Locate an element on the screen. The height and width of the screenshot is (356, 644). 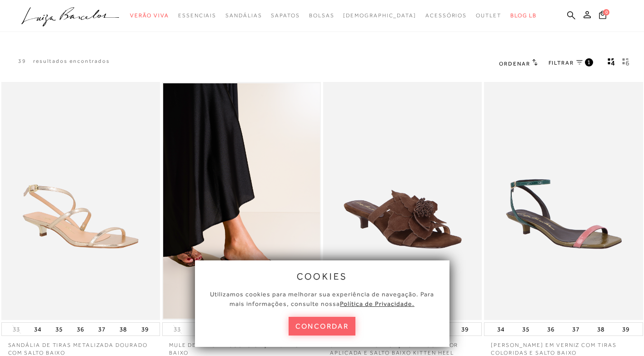
span: Bolsas is located at coordinates (322, 15).